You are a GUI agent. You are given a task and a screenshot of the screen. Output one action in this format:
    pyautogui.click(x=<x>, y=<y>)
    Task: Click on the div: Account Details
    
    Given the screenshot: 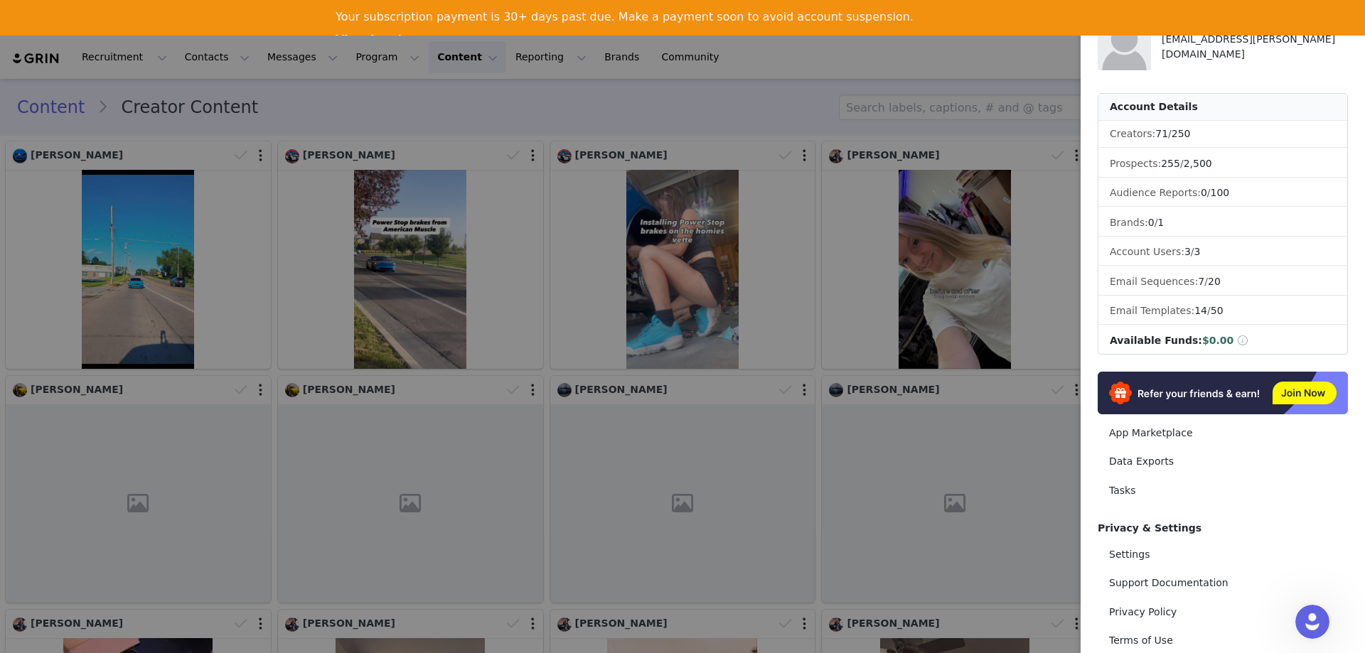 What is the action you would take?
    pyautogui.click(x=1223, y=107)
    